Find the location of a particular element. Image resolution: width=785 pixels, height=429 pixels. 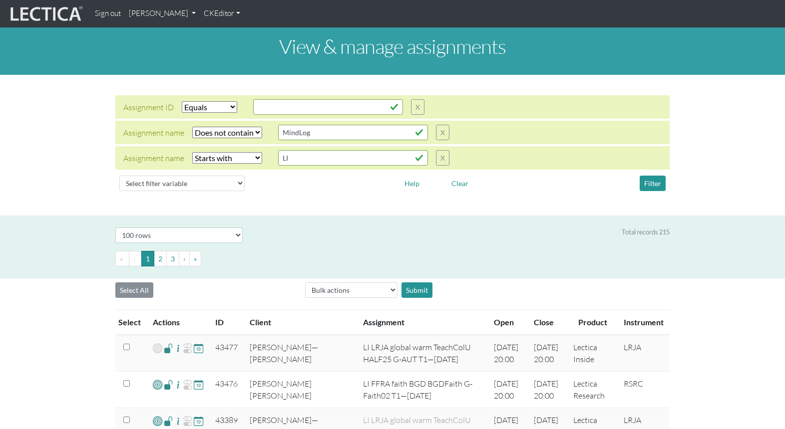

td: LRJA is located at coordinates (643, 353).